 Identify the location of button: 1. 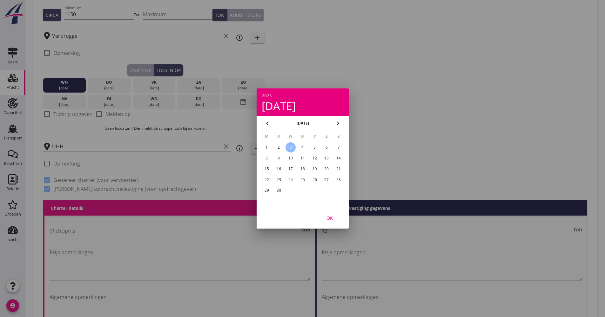
(266, 148).